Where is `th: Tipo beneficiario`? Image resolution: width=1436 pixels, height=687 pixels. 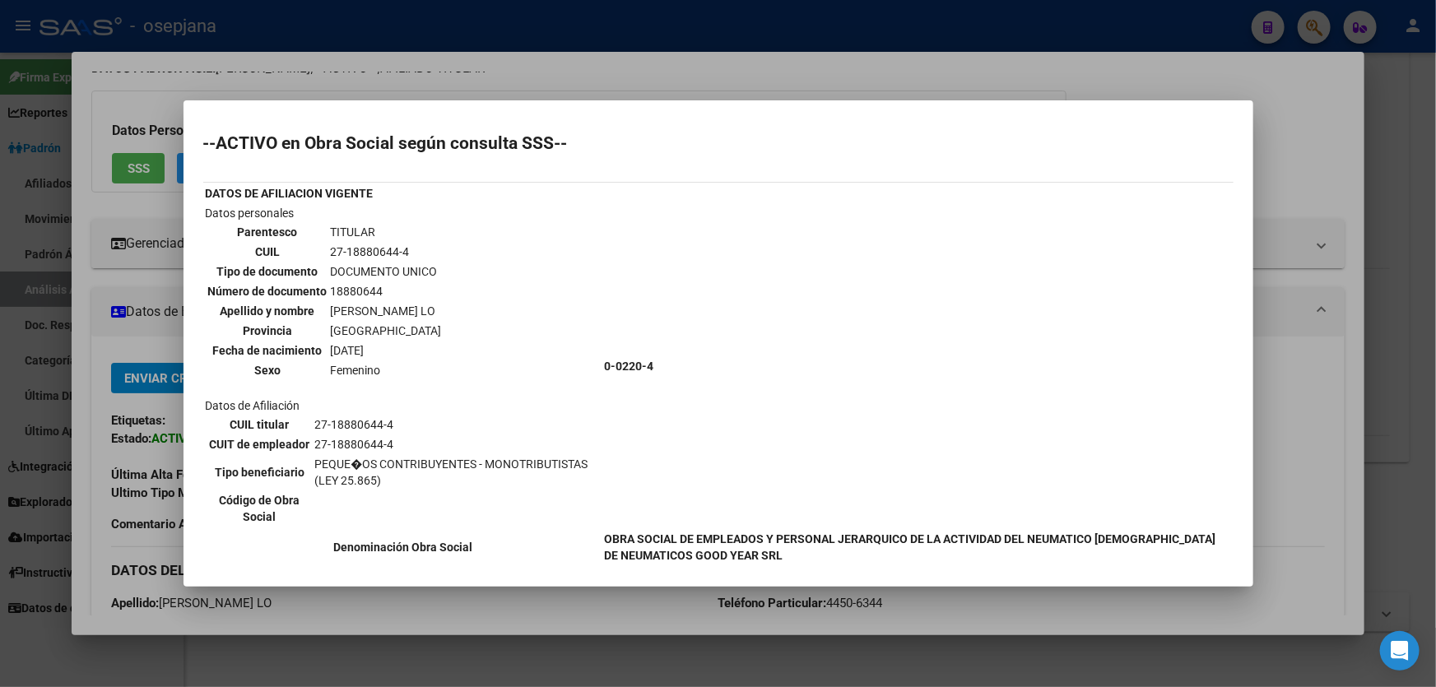
th: Tipo beneficiario is located at coordinates (259, 472).